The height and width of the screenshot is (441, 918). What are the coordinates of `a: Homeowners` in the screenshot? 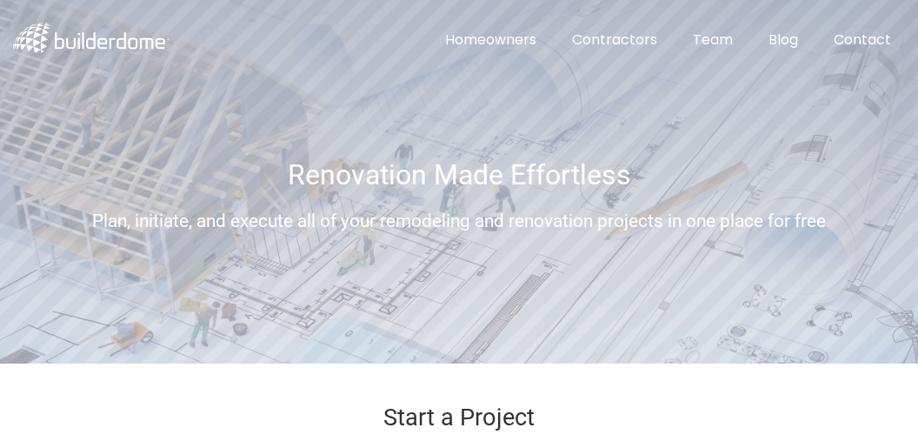 It's located at (490, 40).